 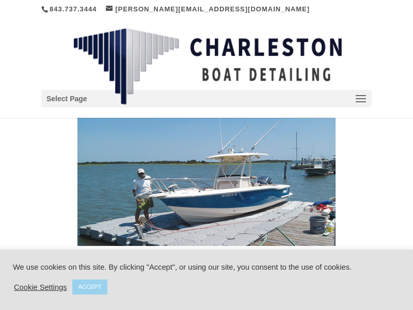 What do you see at coordinates (207, 267) in the screenshot?
I see `div: We use cookies on this site. By clicking "Accept", or using our site, you consent to the use of c...` at bounding box center [207, 267].